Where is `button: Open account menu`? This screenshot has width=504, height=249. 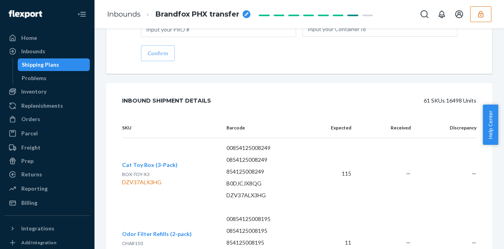 button: Open account menu is located at coordinates (459, 14).